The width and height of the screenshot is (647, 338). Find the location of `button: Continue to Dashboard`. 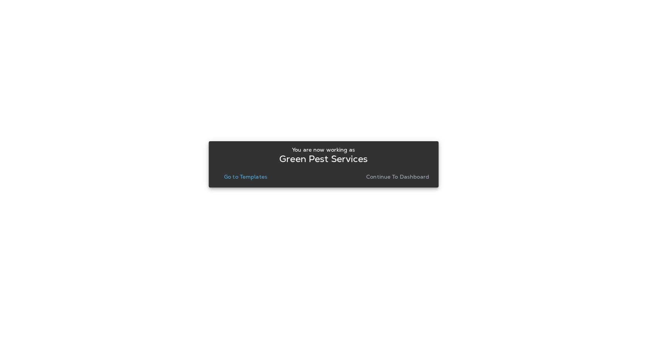

button: Continue to Dashboard is located at coordinates (398, 177).